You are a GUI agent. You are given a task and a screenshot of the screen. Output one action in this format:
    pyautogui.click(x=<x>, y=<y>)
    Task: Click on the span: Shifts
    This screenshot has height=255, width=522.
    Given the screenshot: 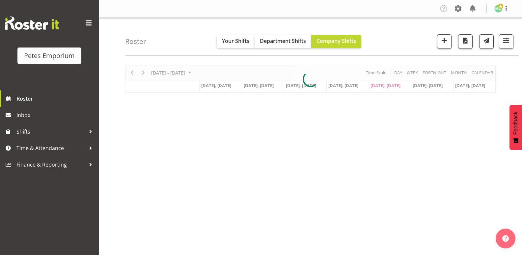 What is the action you would take?
    pyautogui.click(x=51, y=131)
    